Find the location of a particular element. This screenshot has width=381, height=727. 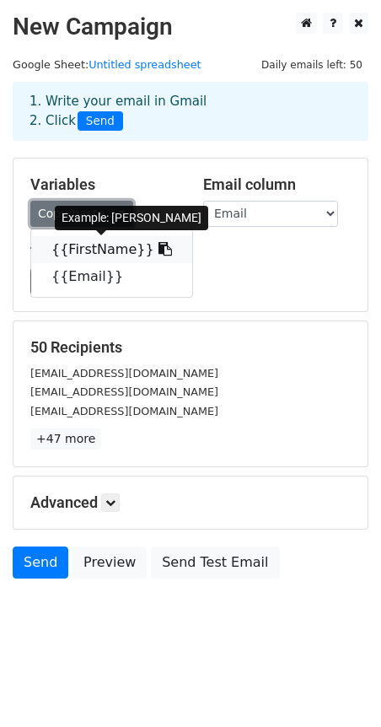

div: 1. Write your email in Gmail 2. Click is located at coordinates (191, 111).